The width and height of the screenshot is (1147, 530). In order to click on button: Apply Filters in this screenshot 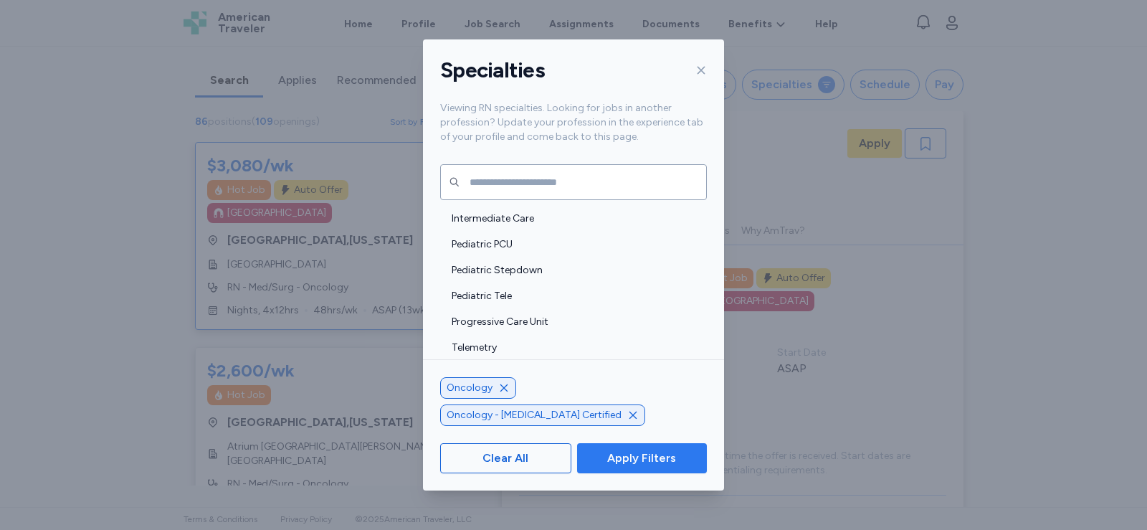, I will do `click(642, 458)`.